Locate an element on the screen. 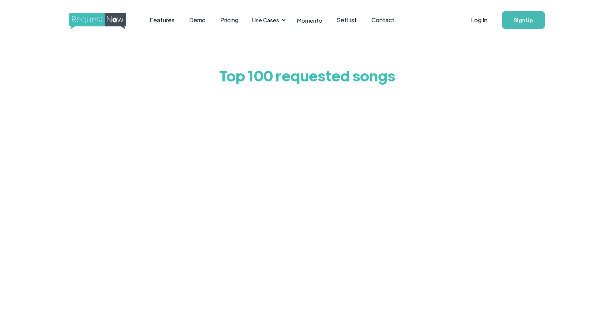 The image size is (614, 314). a: Demo is located at coordinates (197, 20).